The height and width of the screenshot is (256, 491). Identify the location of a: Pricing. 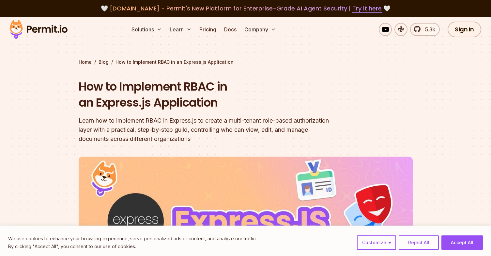
(208, 29).